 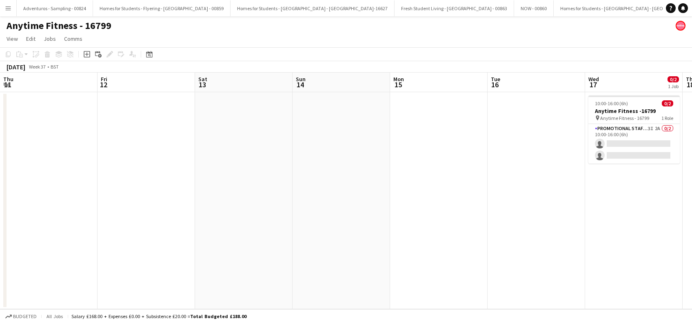 I want to click on span: Budgeted, so click(x=25, y=317).